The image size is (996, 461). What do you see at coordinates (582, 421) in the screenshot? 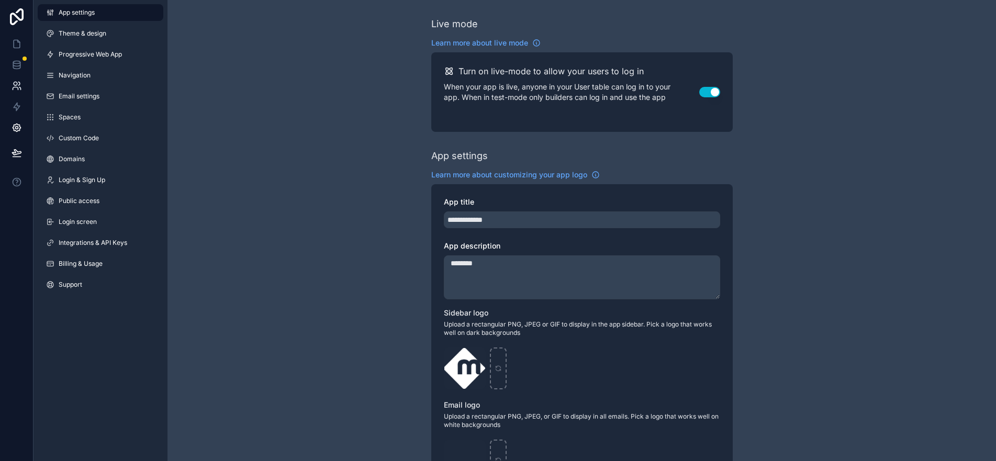
I see `span: Upload a rectangular PNG, JPEG, or GIF to display in all emails. Pick a logo that works well on w...` at bounding box center [582, 421].